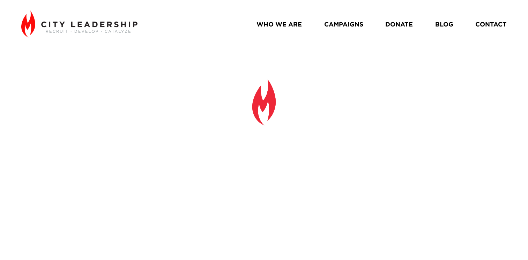 This screenshot has width=528, height=260. Describe the element at coordinates (344, 24) in the screenshot. I see `a: CAMPAIGNS` at that location.